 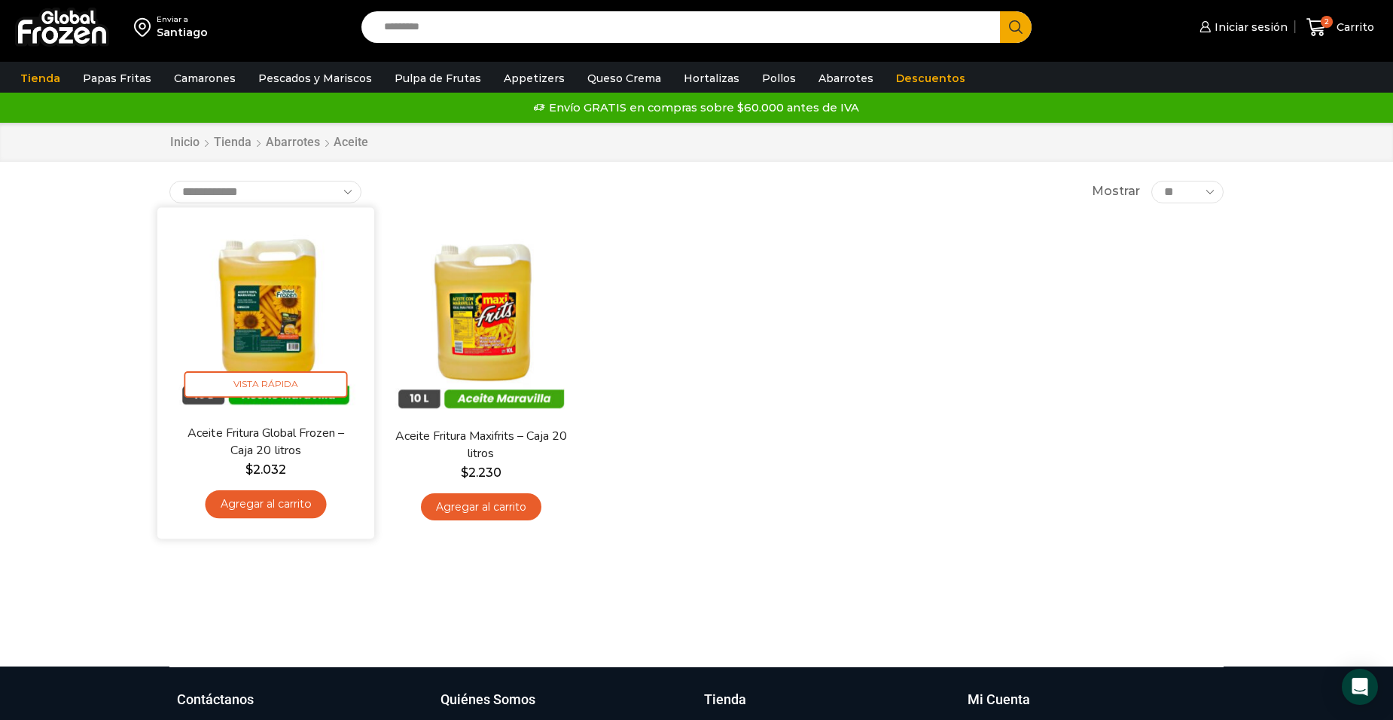 What do you see at coordinates (266, 441) in the screenshot?
I see `a: Aceite Fritura Global Frozen – Caja 20 litros` at bounding box center [266, 441].